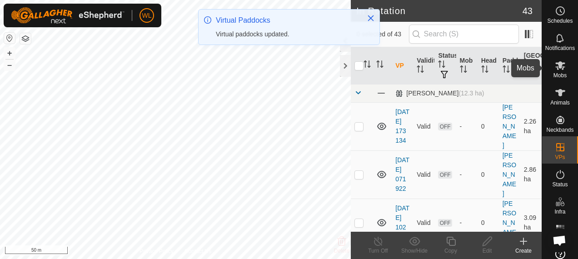 The height and width of the screenshot is (259, 578). What do you see at coordinates (471, 93) in the screenshot?
I see `span: (12.3 ha)` at bounding box center [471, 93].